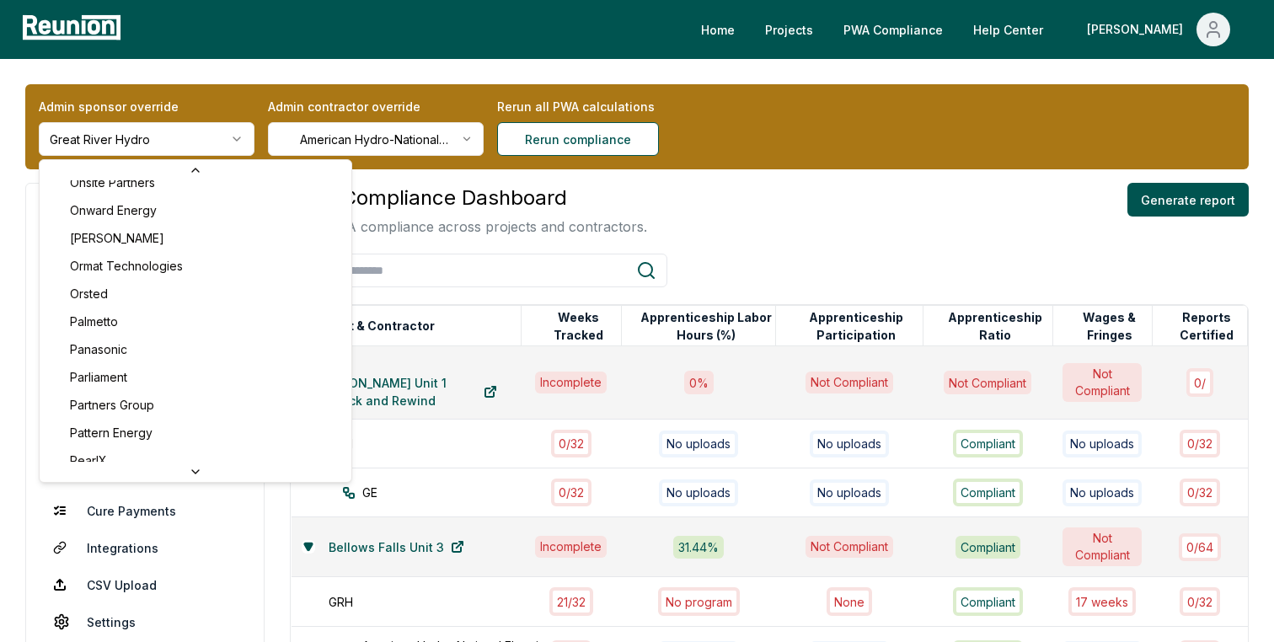 The height and width of the screenshot is (642, 1274). Describe the element at coordinates (126, 265) in the screenshot. I see `span: Ormat Technologies` at that location.